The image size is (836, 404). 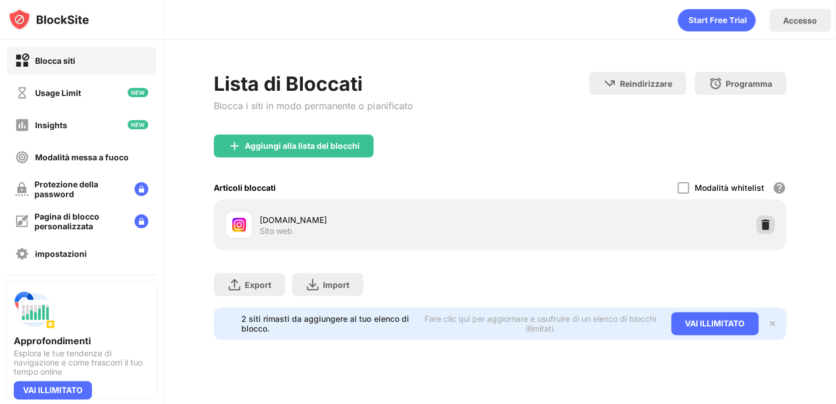 I want to click on div: Modalità messa a fuoco, so click(x=82, y=157).